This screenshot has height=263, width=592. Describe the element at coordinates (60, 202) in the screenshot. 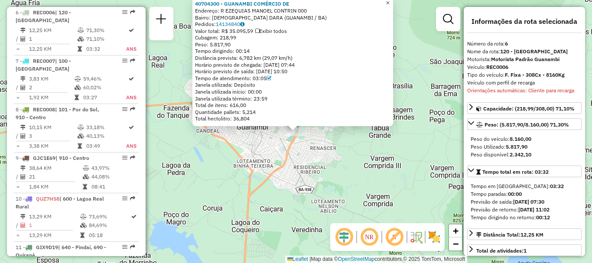

I see `span: 10 -` at that location.